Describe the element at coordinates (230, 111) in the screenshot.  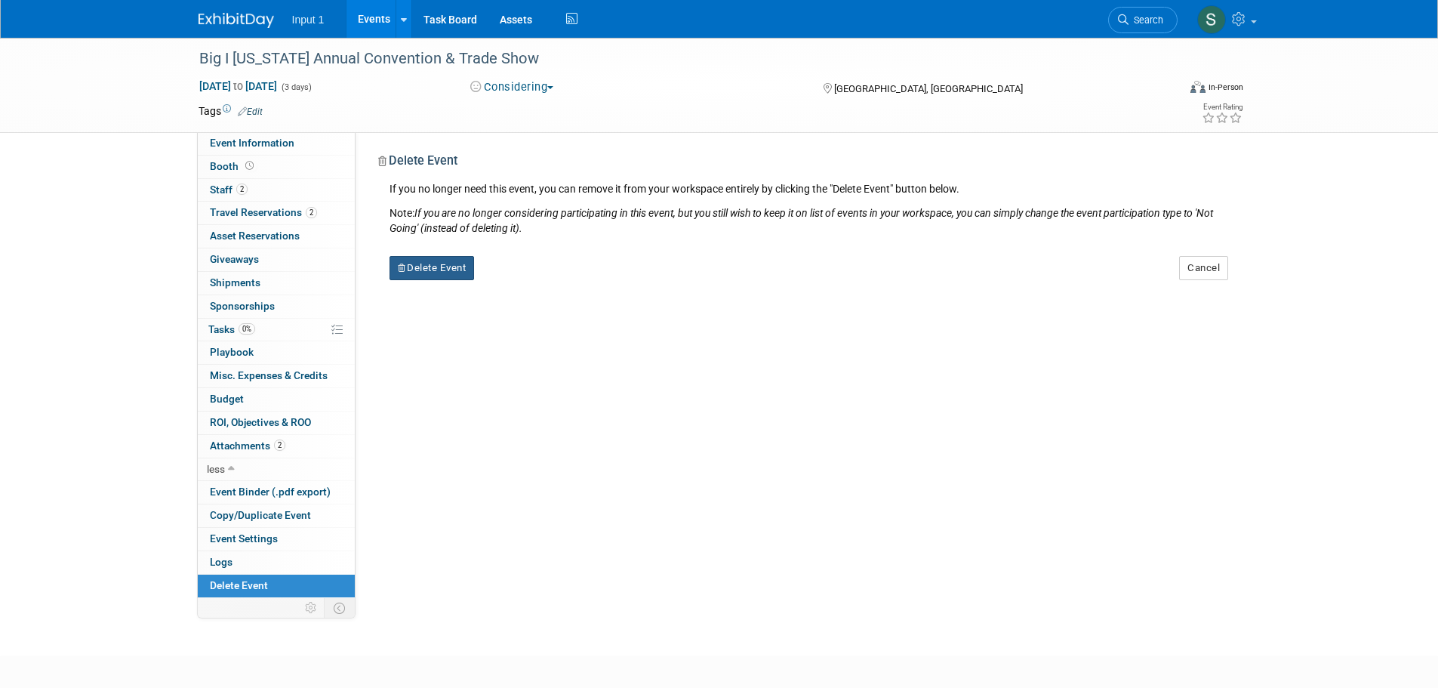
I see `td: Tags` at that location.